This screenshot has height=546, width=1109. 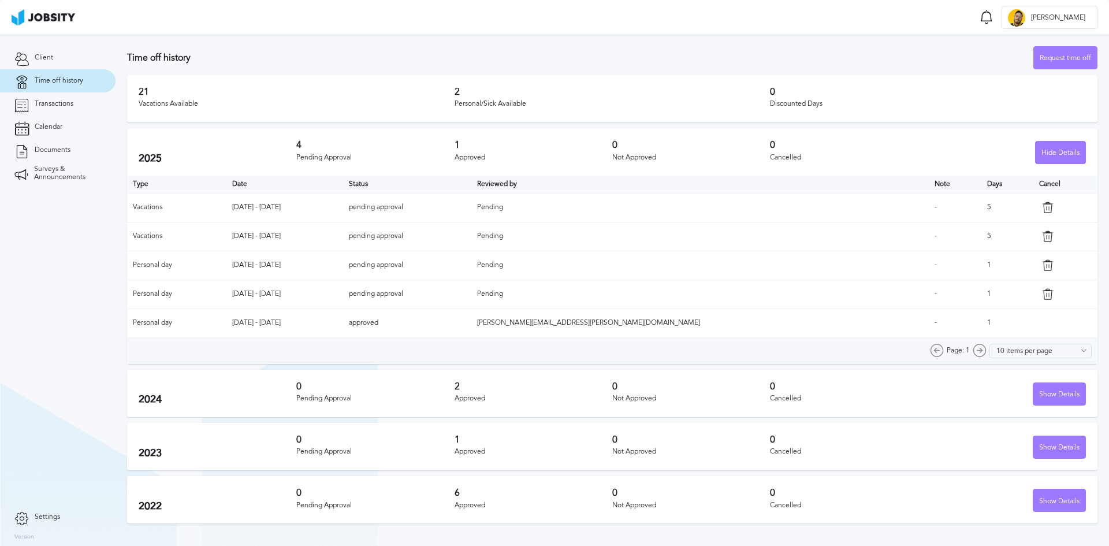 What do you see at coordinates (958, 351) in the screenshot?
I see `span: Page: 1` at bounding box center [958, 351].